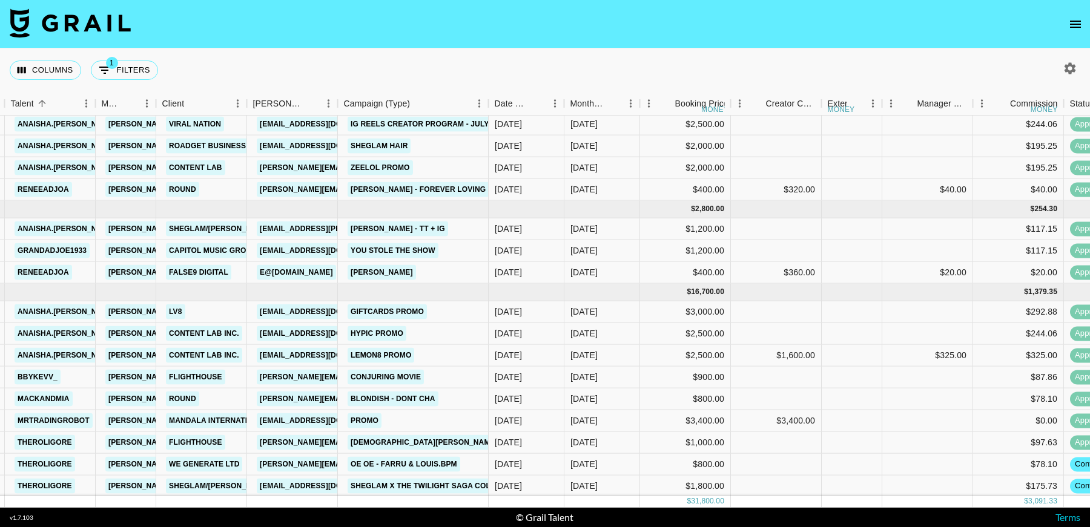  I want to click on div: Date Created, so click(512, 104).